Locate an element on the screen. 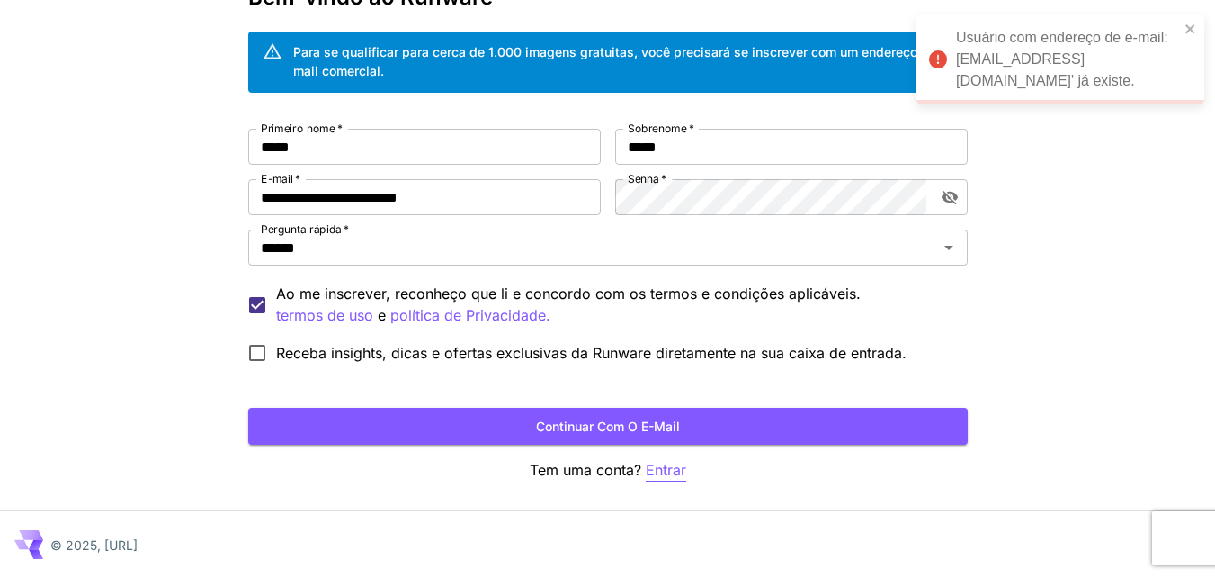  font: Tem uma conta? is located at coordinates (586, 470).